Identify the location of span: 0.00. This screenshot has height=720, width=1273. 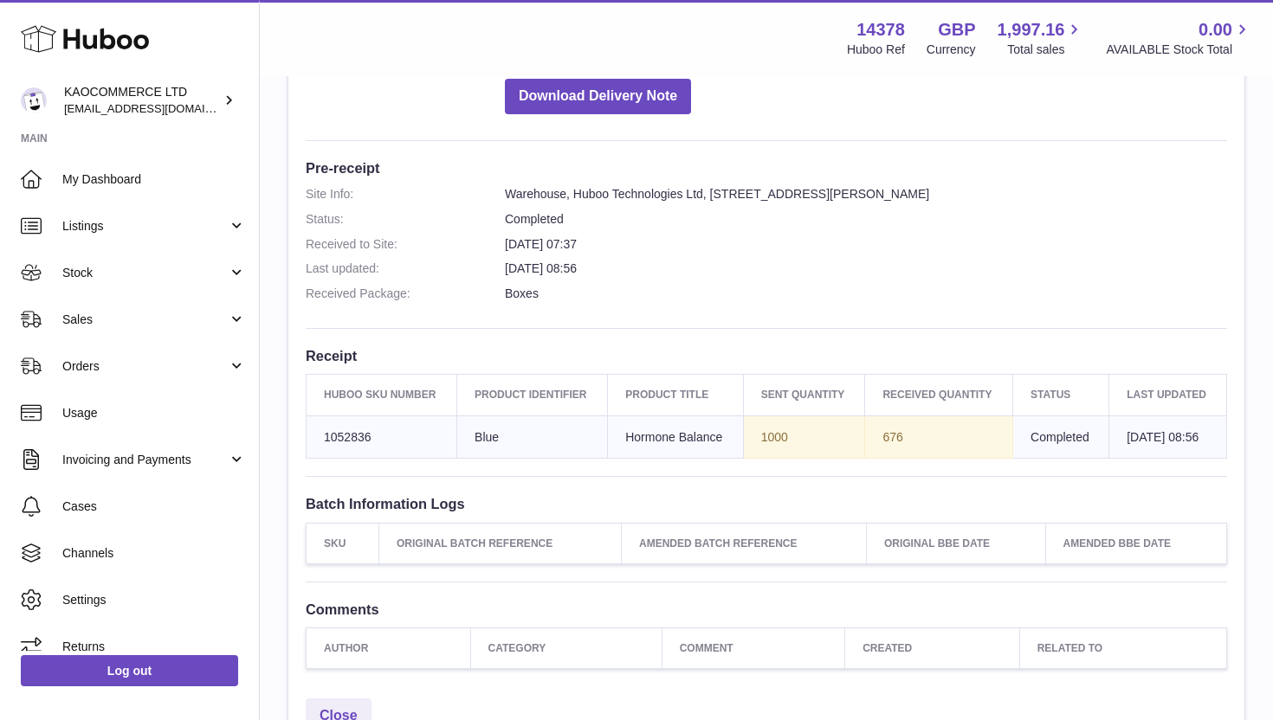
(1215, 29).